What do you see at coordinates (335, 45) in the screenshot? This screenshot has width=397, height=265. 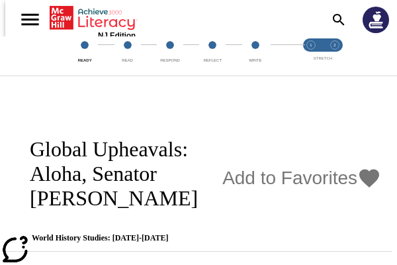 I see `text: 2` at bounding box center [335, 45].